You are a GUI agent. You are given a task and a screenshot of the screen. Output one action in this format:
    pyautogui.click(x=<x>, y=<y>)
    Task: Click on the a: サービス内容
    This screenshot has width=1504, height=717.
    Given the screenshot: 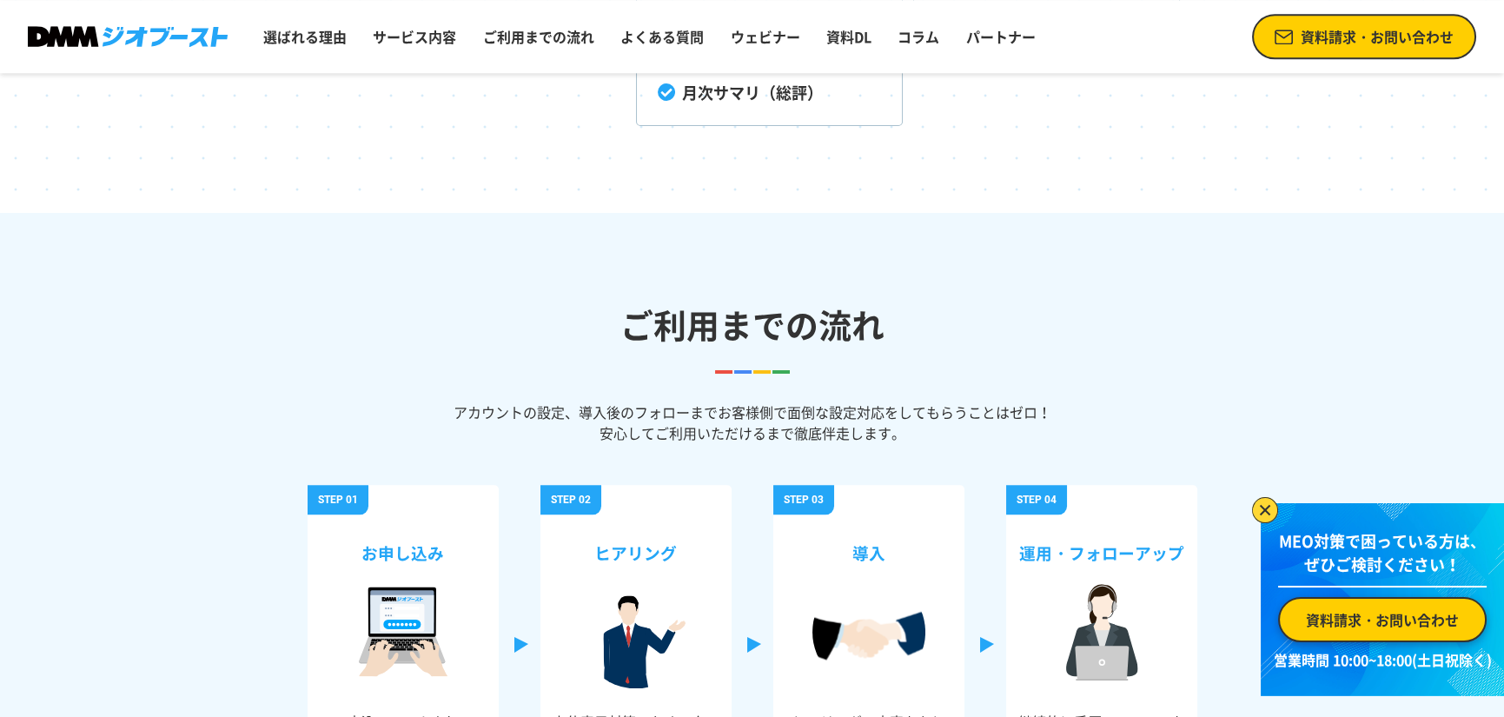 What is the action you would take?
    pyautogui.click(x=414, y=36)
    